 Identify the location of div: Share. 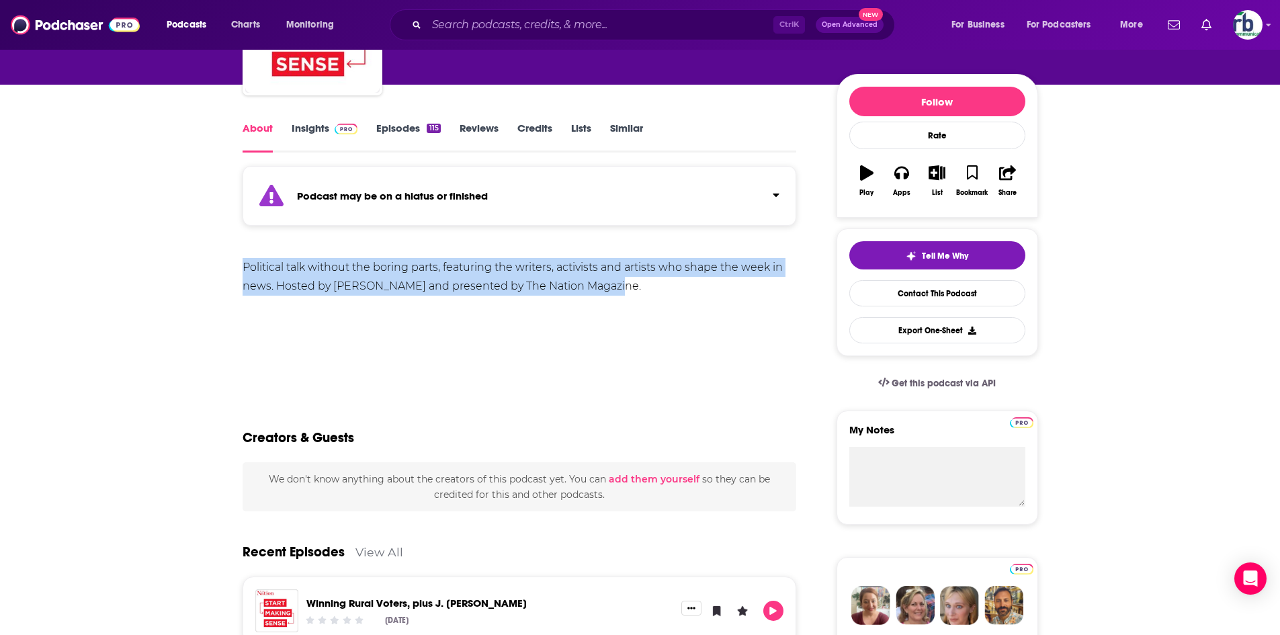
(1007, 193).